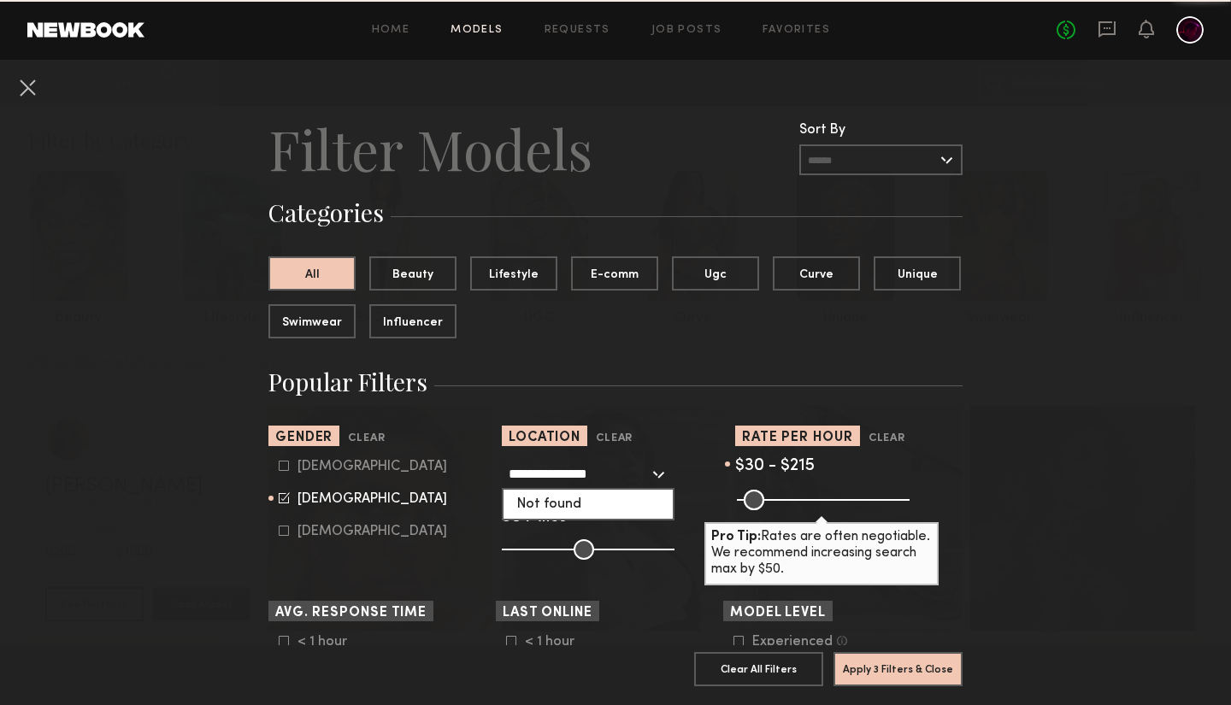 The width and height of the screenshot is (1231, 705). What do you see at coordinates (413, 322) in the screenshot?
I see `button: Influencer` at bounding box center [413, 322].